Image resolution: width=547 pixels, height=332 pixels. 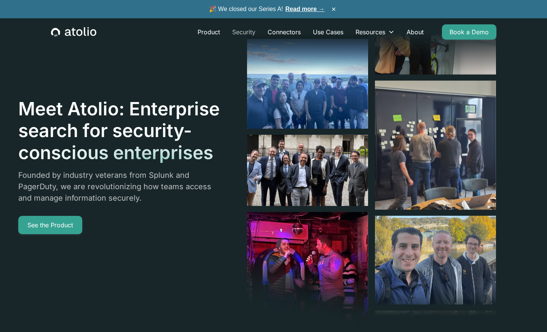 What do you see at coordinates (284, 32) in the screenshot?
I see `a: Connectors` at bounding box center [284, 32].